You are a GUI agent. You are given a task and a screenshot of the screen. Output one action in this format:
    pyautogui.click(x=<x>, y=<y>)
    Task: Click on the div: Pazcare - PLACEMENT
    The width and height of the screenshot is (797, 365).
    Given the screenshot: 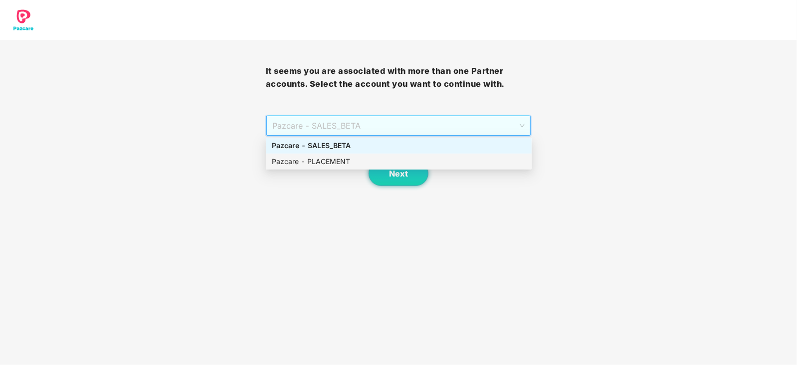 What is the action you would take?
    pyautogui.click(x=398, y=162)
    